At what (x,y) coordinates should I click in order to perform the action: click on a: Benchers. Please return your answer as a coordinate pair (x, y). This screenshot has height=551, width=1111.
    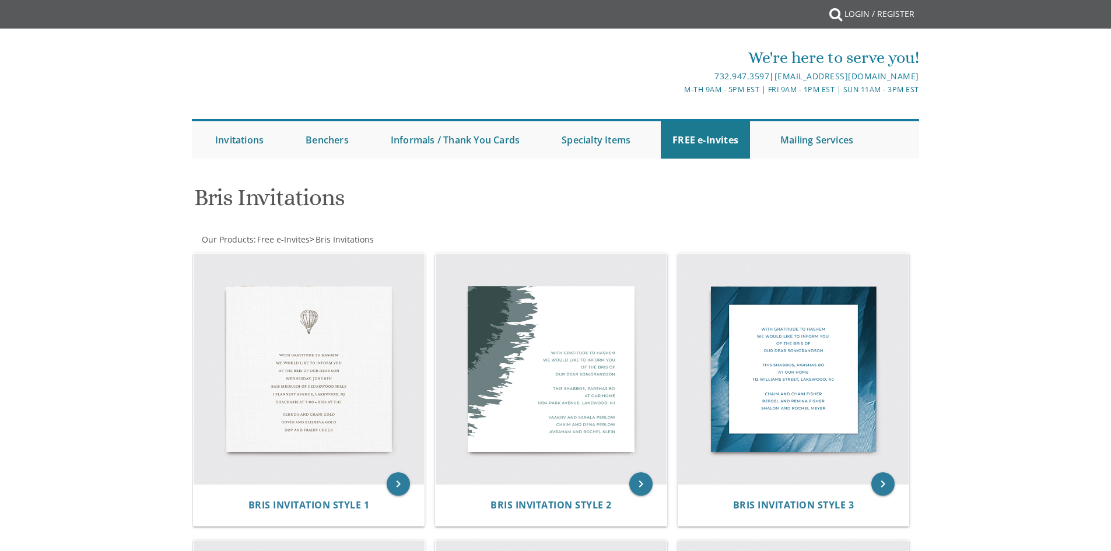
    Looking at the image, I should click on (327, 140).